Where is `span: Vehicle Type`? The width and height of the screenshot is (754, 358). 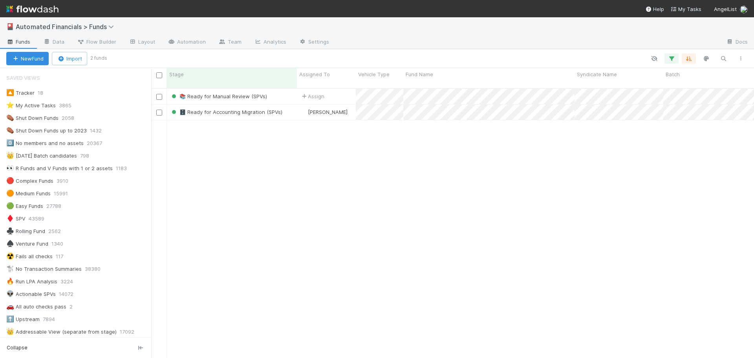 span: Vehicle Type is located at coordinates (374, 74).